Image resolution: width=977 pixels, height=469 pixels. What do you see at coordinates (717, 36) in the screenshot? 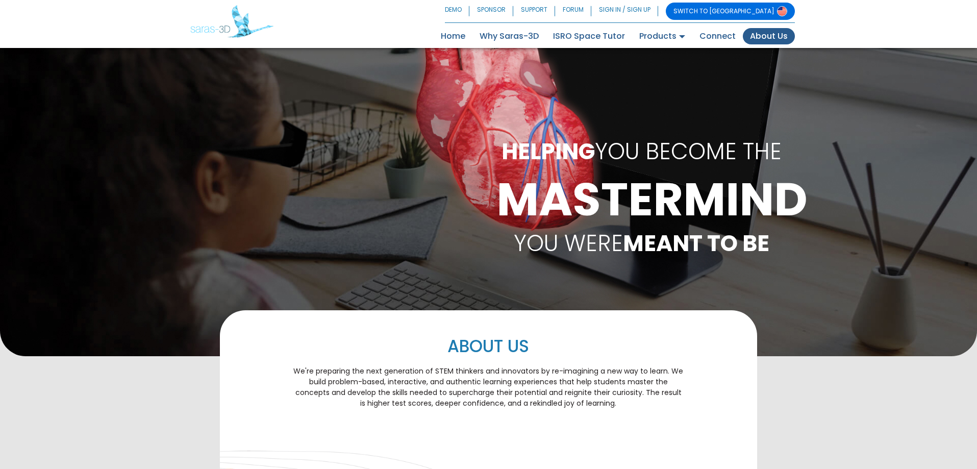
I see `a: Connect` at bounding box center [717, 36].